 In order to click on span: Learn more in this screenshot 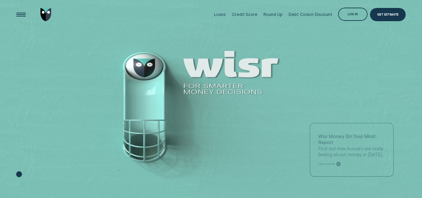, I will do `click(326, 164)`.